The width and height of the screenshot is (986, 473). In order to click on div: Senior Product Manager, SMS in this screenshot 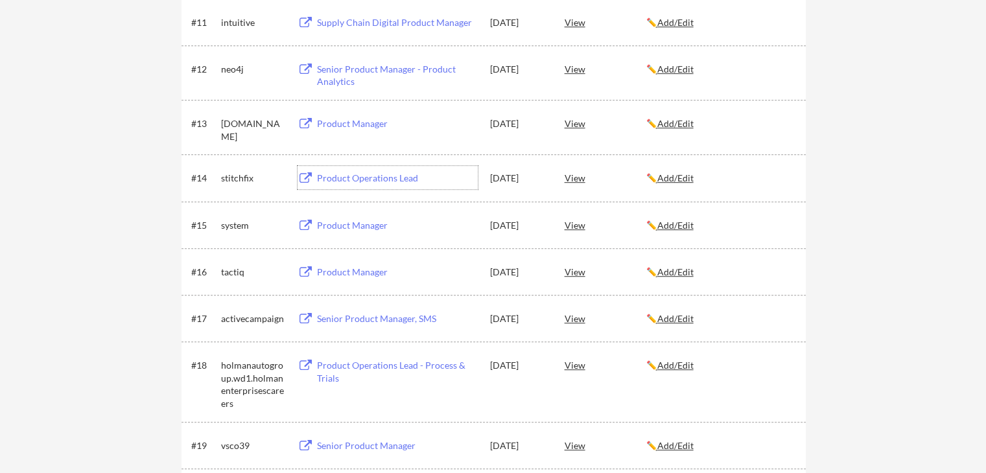, I will do `click(397, 319)`.